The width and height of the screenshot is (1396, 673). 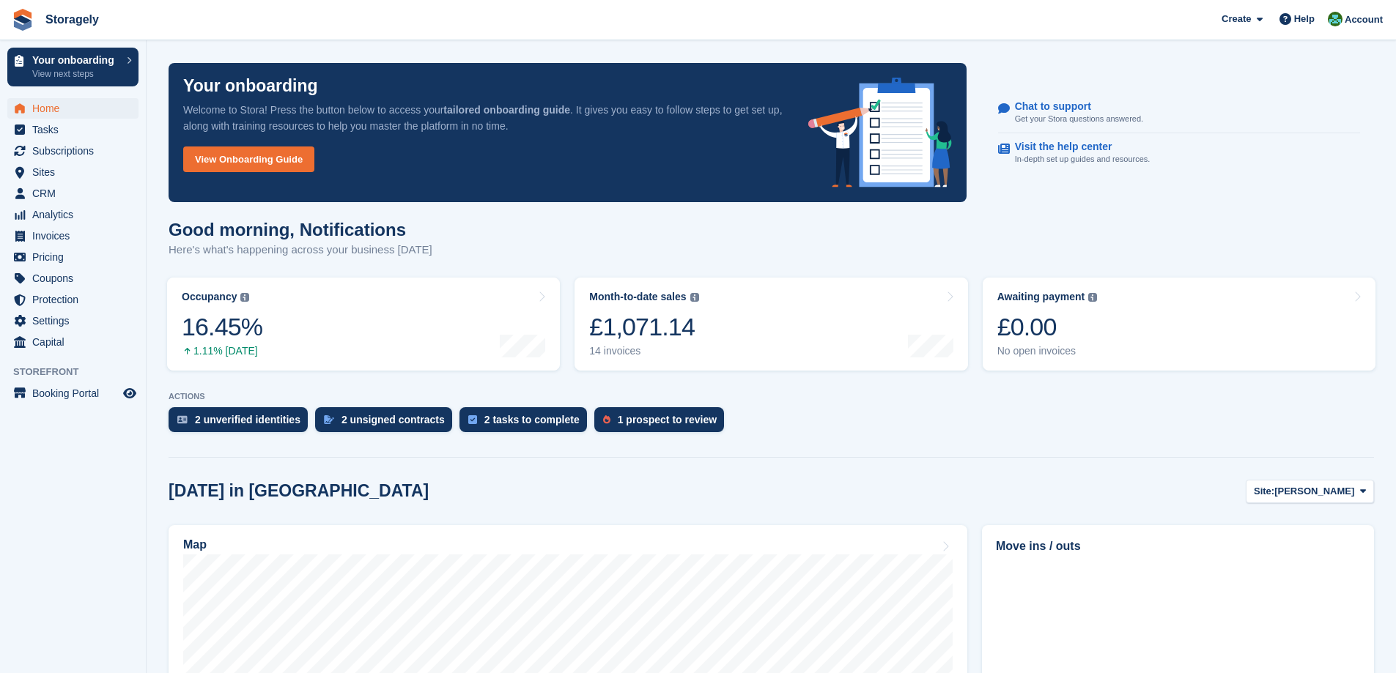 What do you see at coordinates (76, 130) in the screenshot?
I see `span: Tasks` at bounding box center [76, 130].